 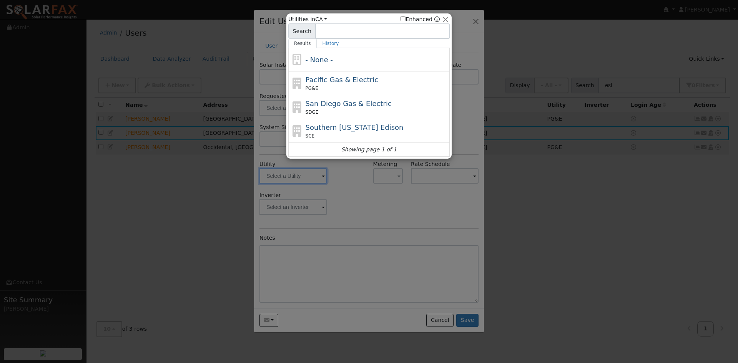 I want to click on span: - None -, so click(x=319, y=60).